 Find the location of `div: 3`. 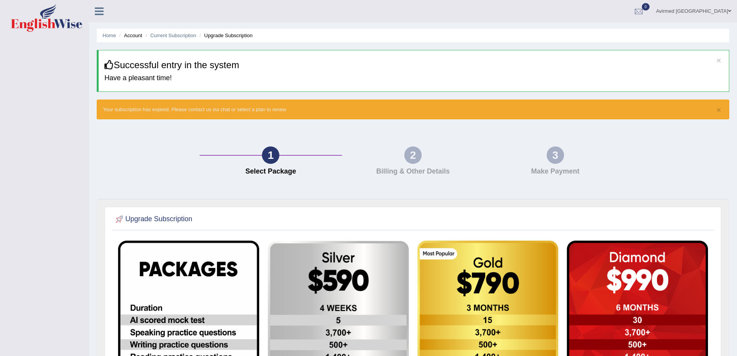

div: 3 is located at coordinates (555, 155).